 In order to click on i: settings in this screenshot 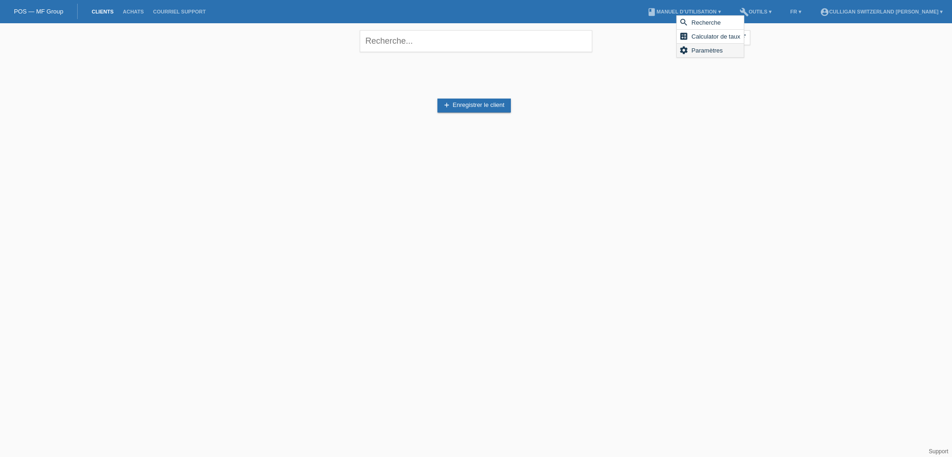, I will do `click(684, 50)`.